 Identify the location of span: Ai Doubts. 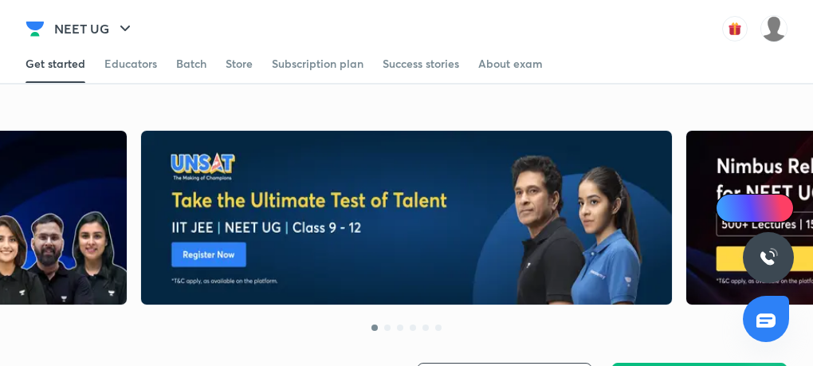
(763, 208).